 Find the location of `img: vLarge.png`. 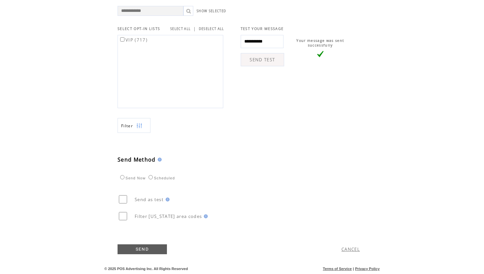

img: vLarge.png is located at coordinates (320, 54).